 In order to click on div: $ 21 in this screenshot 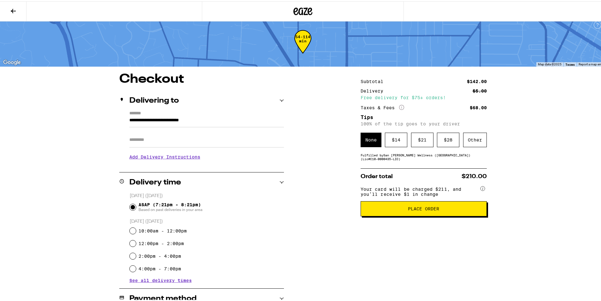, I will do `click(422, 139)`.